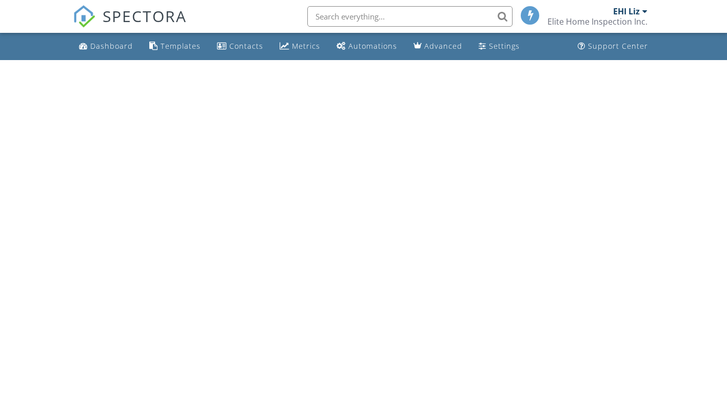 Image resolution: width=727 pixels, height=402 pixels. I want to click on a: Dashboard, so click(106, 46).